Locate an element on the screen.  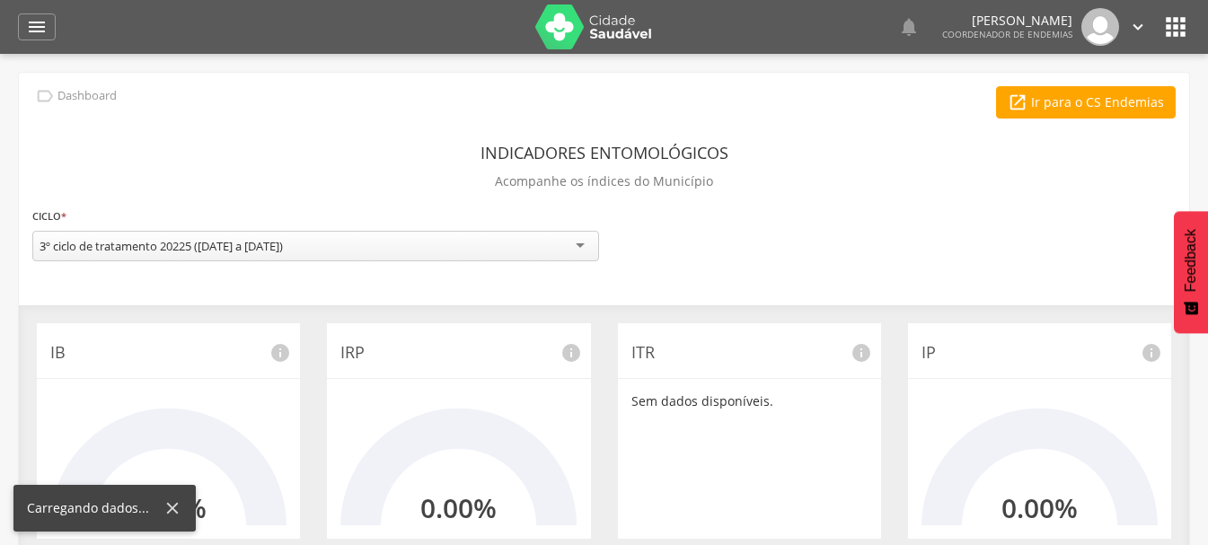
p: Acompanhe os índices do Município is located at coordinates (603, 181).